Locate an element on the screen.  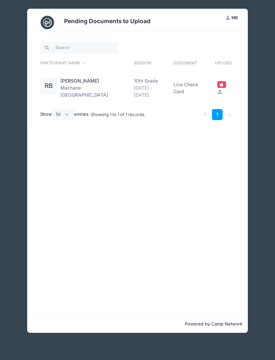
a: 1 is located at coordinates (218, 114).